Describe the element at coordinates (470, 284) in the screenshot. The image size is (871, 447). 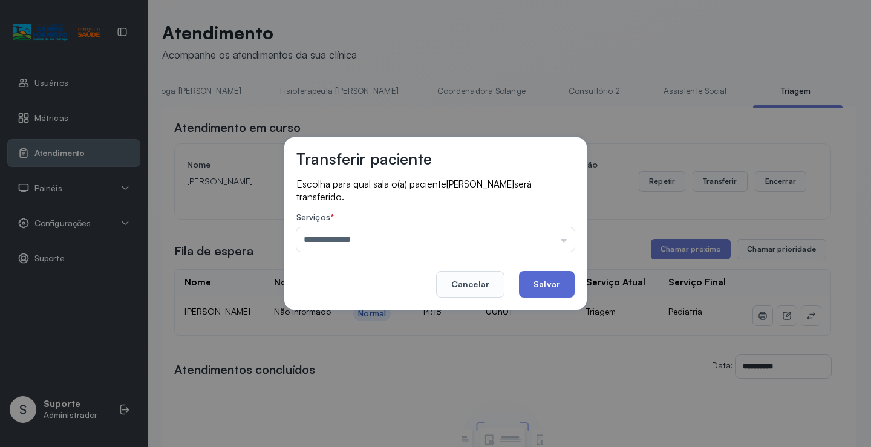
I see `button: Cancelar` at that location.